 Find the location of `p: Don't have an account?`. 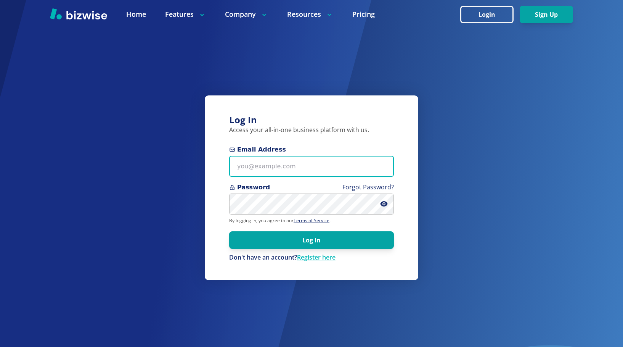

p: Don't have an account? is located at coordinates (312, 257).